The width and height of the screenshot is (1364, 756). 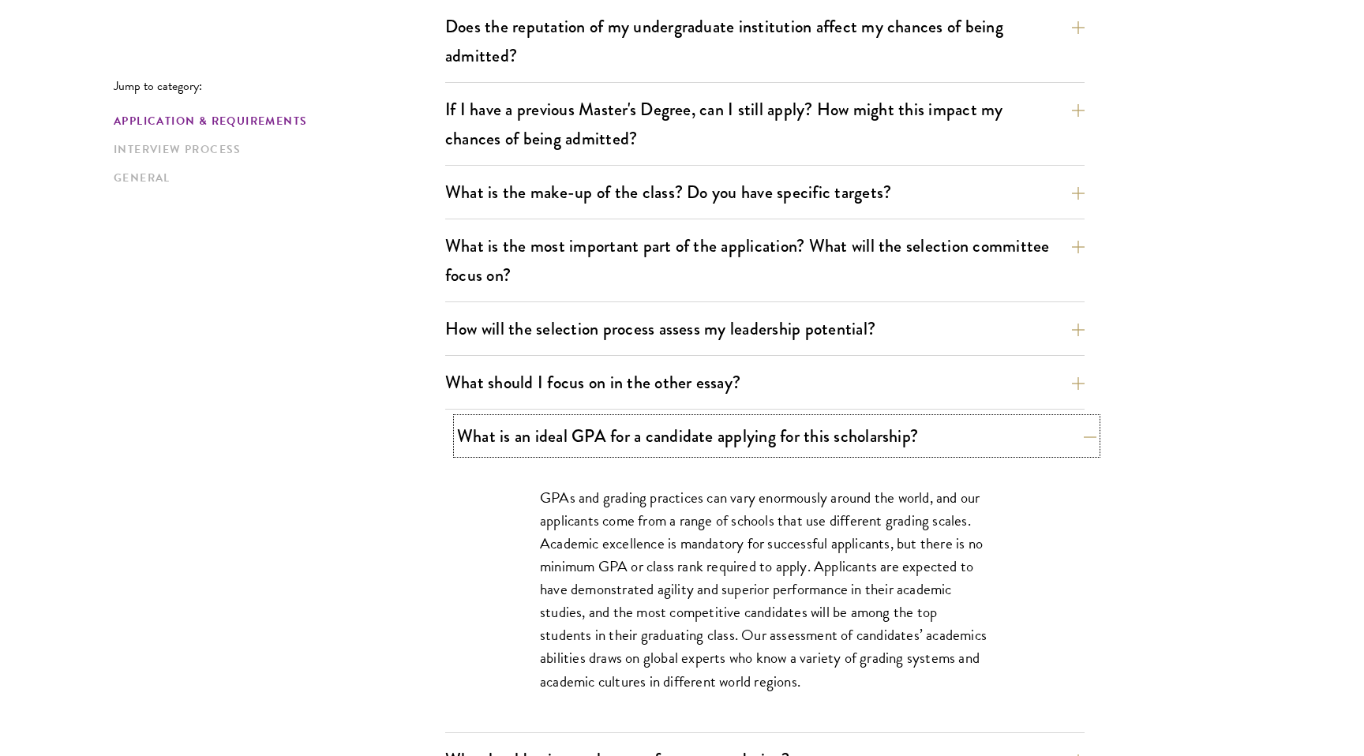 I want to click on button: If I have a previous Master's Degree, can I still apply? How might this impact my chances of bein..., so click(x=765, y=124).